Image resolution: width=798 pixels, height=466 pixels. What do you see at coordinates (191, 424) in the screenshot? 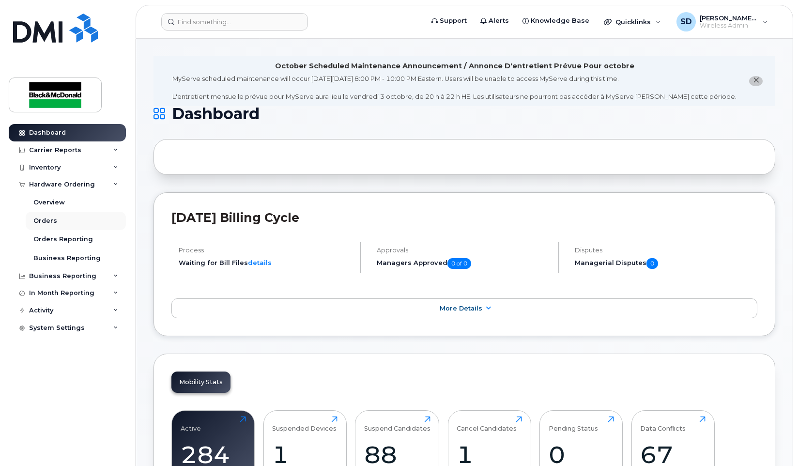
I see `div: Active` at bounding box center [191, 424].